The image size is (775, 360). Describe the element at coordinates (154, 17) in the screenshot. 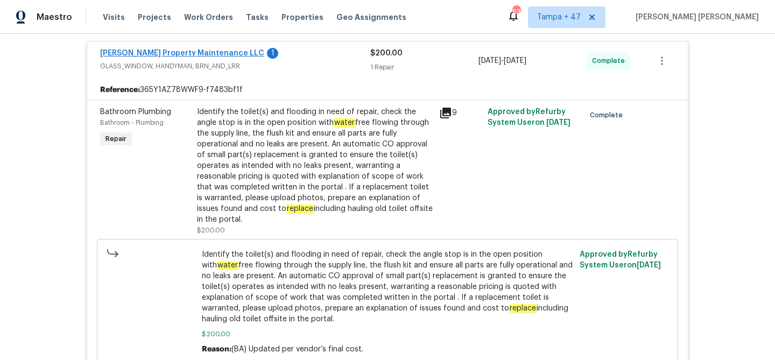

I see `span: Projects` at that location.